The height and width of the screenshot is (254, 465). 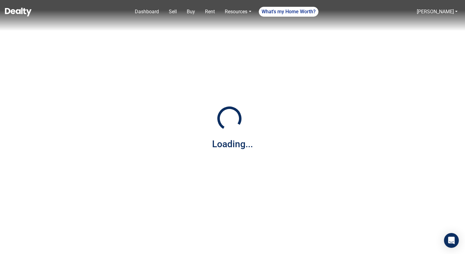 What do you see at coordinates (18, 12) in the screenshot?
I see `img: Dealty - Buy, Sell & Rent Homes` at bounding box center [18, 12].